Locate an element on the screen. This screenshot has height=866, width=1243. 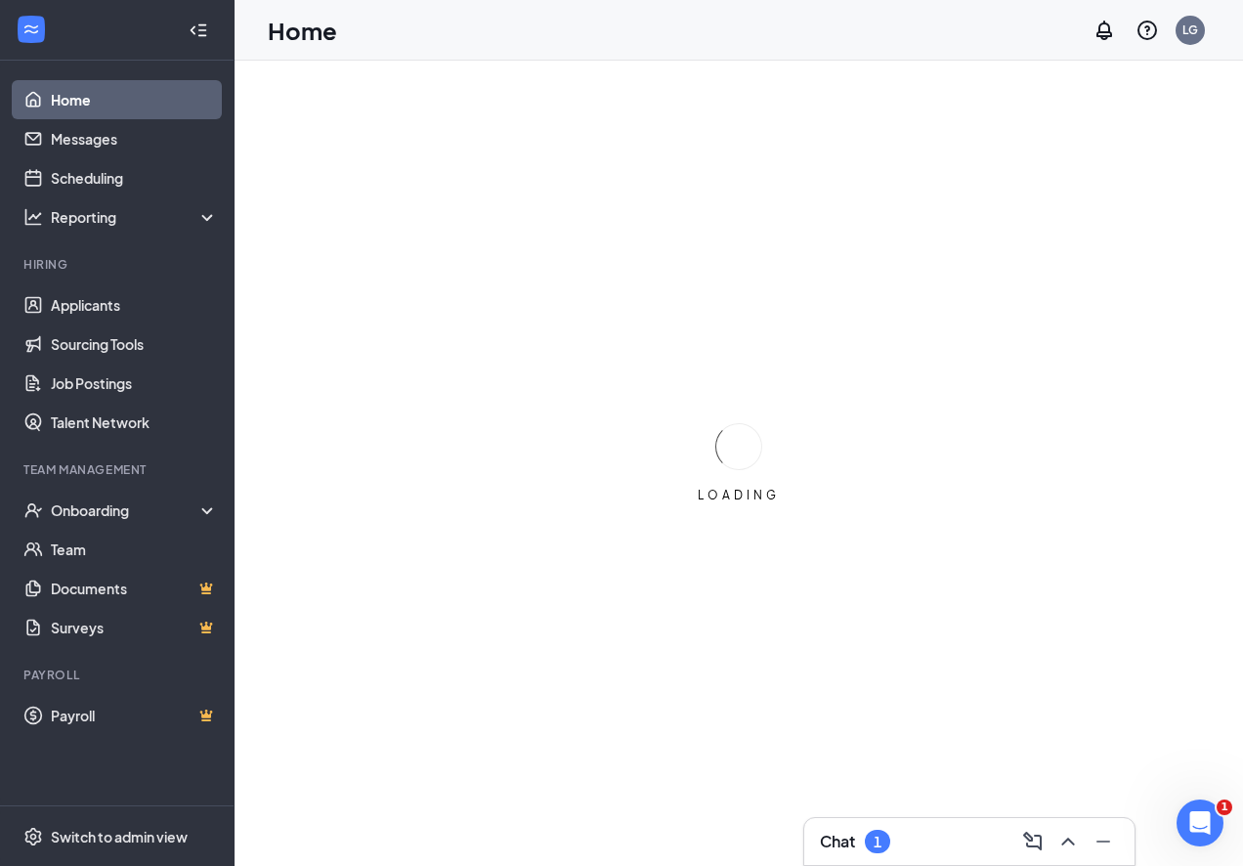
button: ComposeMessage is located at coordinates (1033, 841).